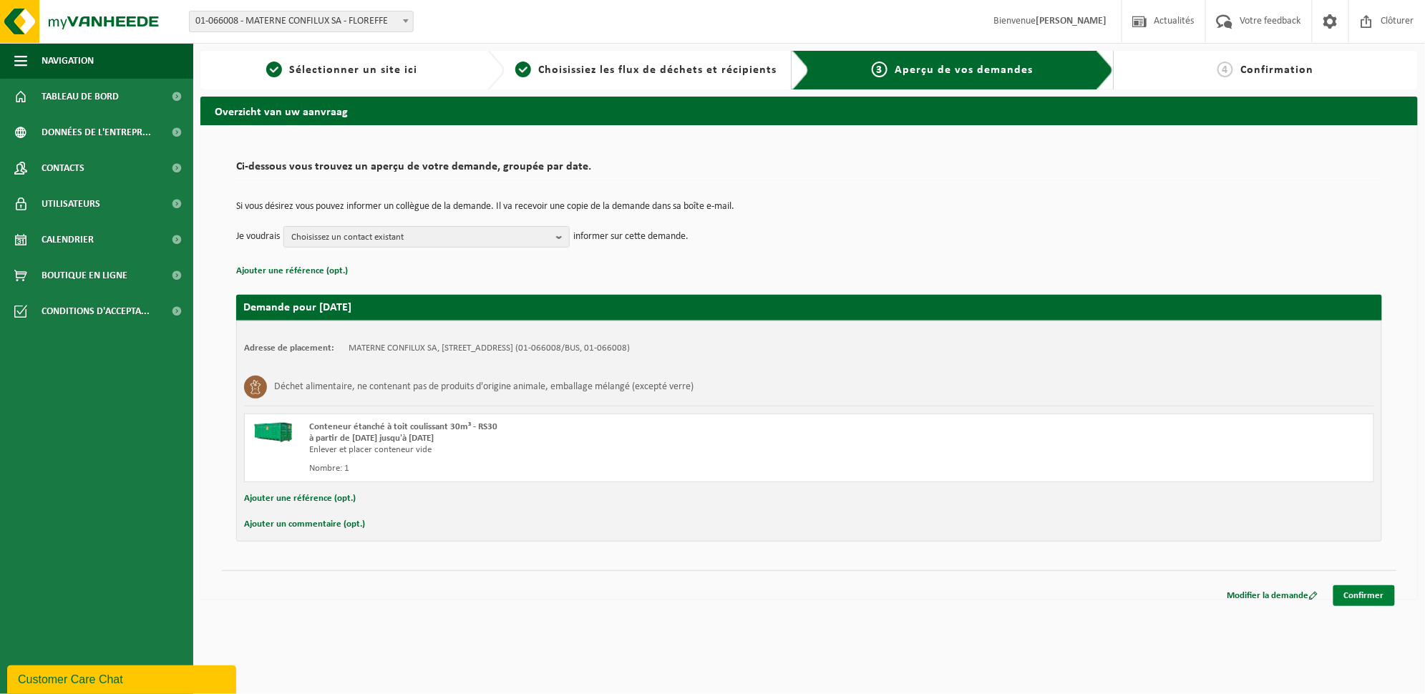  I want to click on div: Enlever et placer conteneur vide, so click(587, 450).